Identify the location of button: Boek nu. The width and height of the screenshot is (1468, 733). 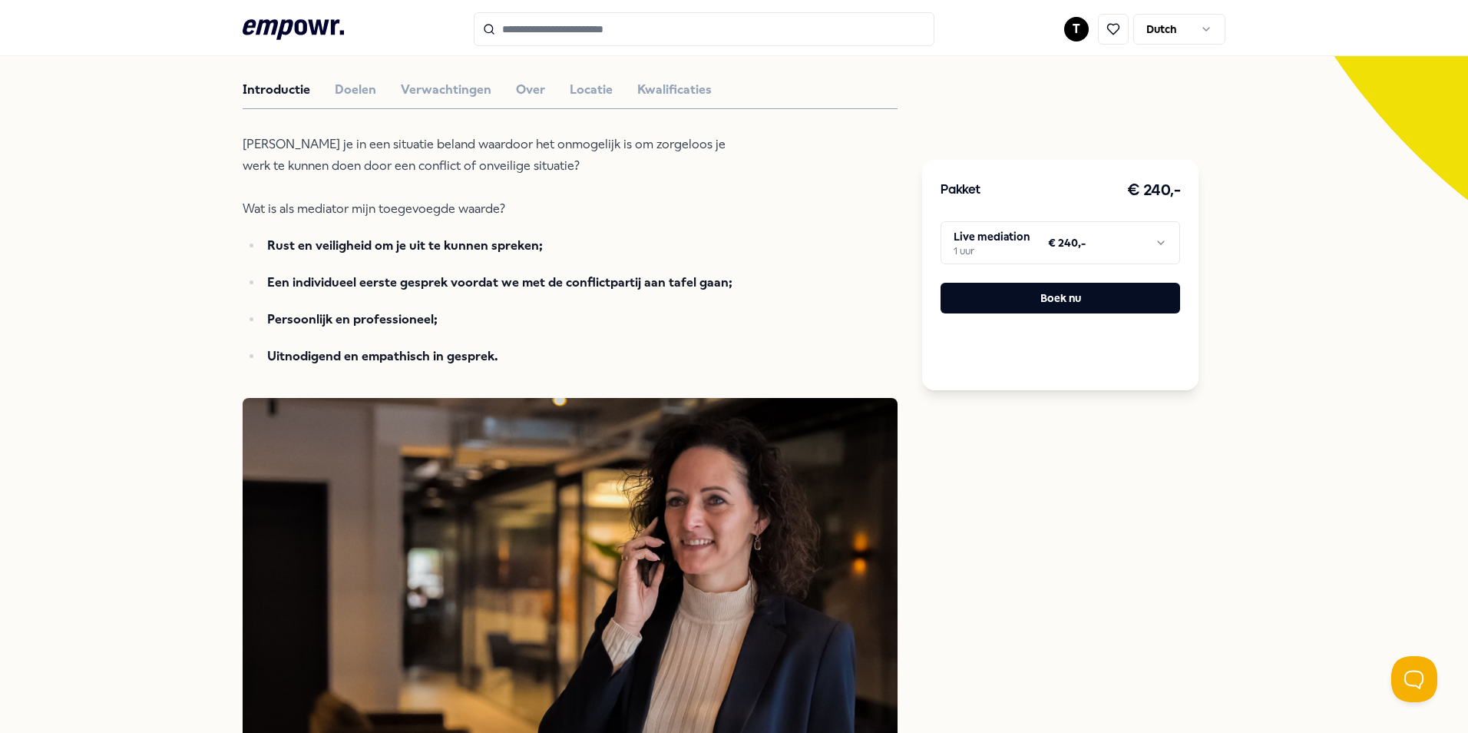
(1060, 298).